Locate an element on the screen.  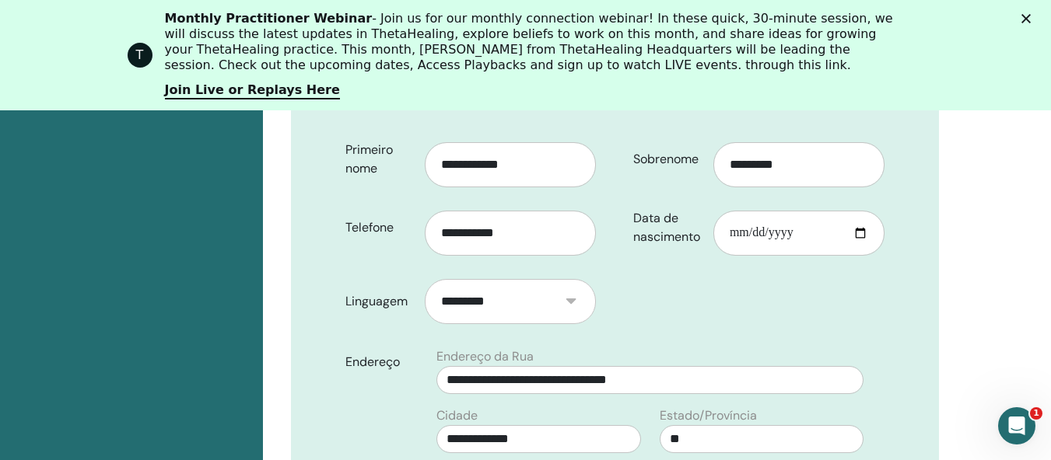
b: Portuguese is located at coordinates (401, 101).